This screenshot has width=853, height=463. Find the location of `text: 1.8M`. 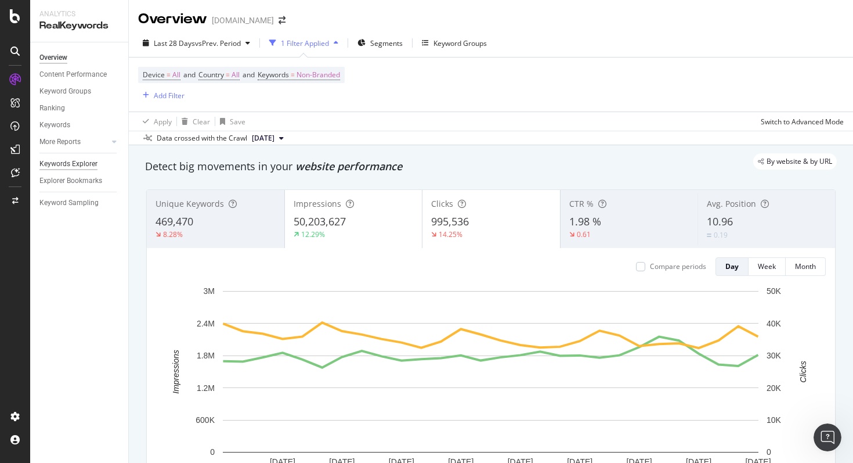

text: 1.8M is located at coordinates (206, 355).